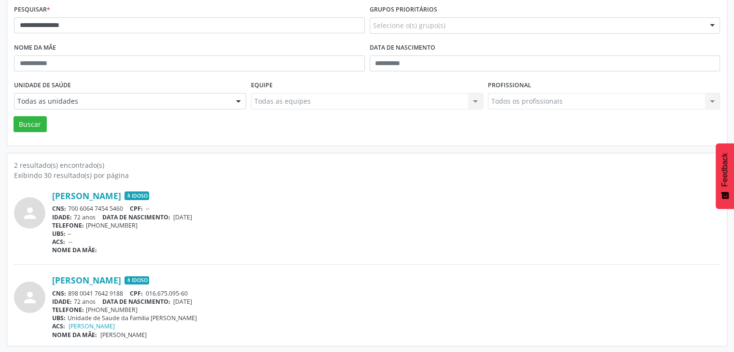 This screenshot has width=734, height=352. I want to click on button: Buscar, so click(30, 125).